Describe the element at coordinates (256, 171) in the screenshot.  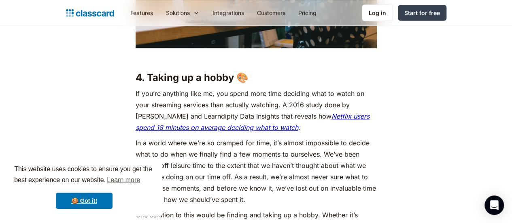
I see `p: In a world where we’re so cramped for time, it’s almost impossible to decide what to do when we f...` at that location.